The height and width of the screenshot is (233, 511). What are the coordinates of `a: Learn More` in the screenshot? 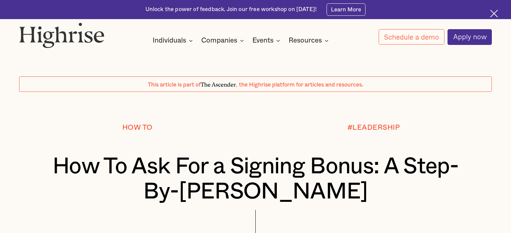 It's located at (346, 9).